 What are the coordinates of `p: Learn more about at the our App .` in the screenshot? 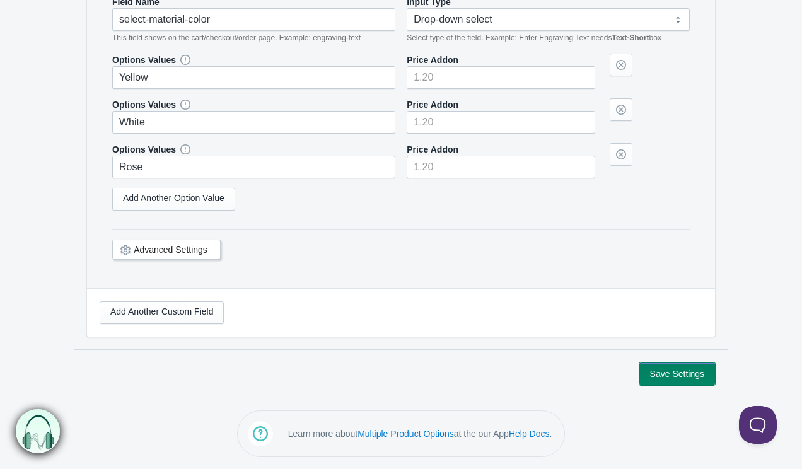 It's located at (420, 434).